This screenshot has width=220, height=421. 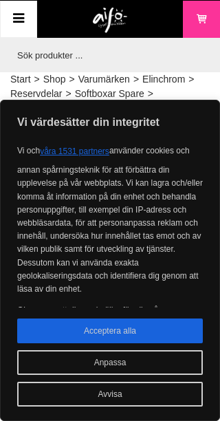 What do you see at coordinates (107, 55) in the screenshot?
I see `input: Sök produkter ...` at bounding box center [107, 55].